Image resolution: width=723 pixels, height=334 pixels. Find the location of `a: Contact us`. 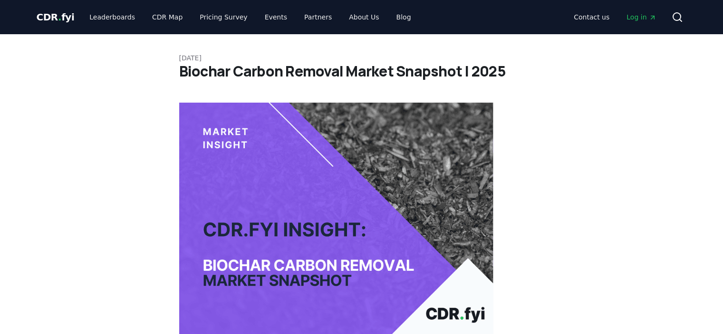

a: Contact us is located at coordinates (592, 17).